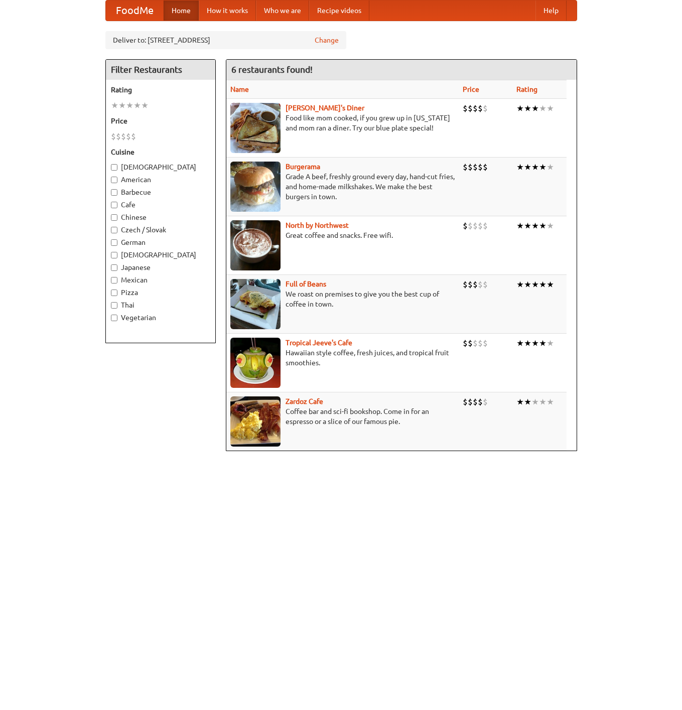  Describe the element at coordinates (114, 205) in the screenshot. I see `input: Cafe` at that location.